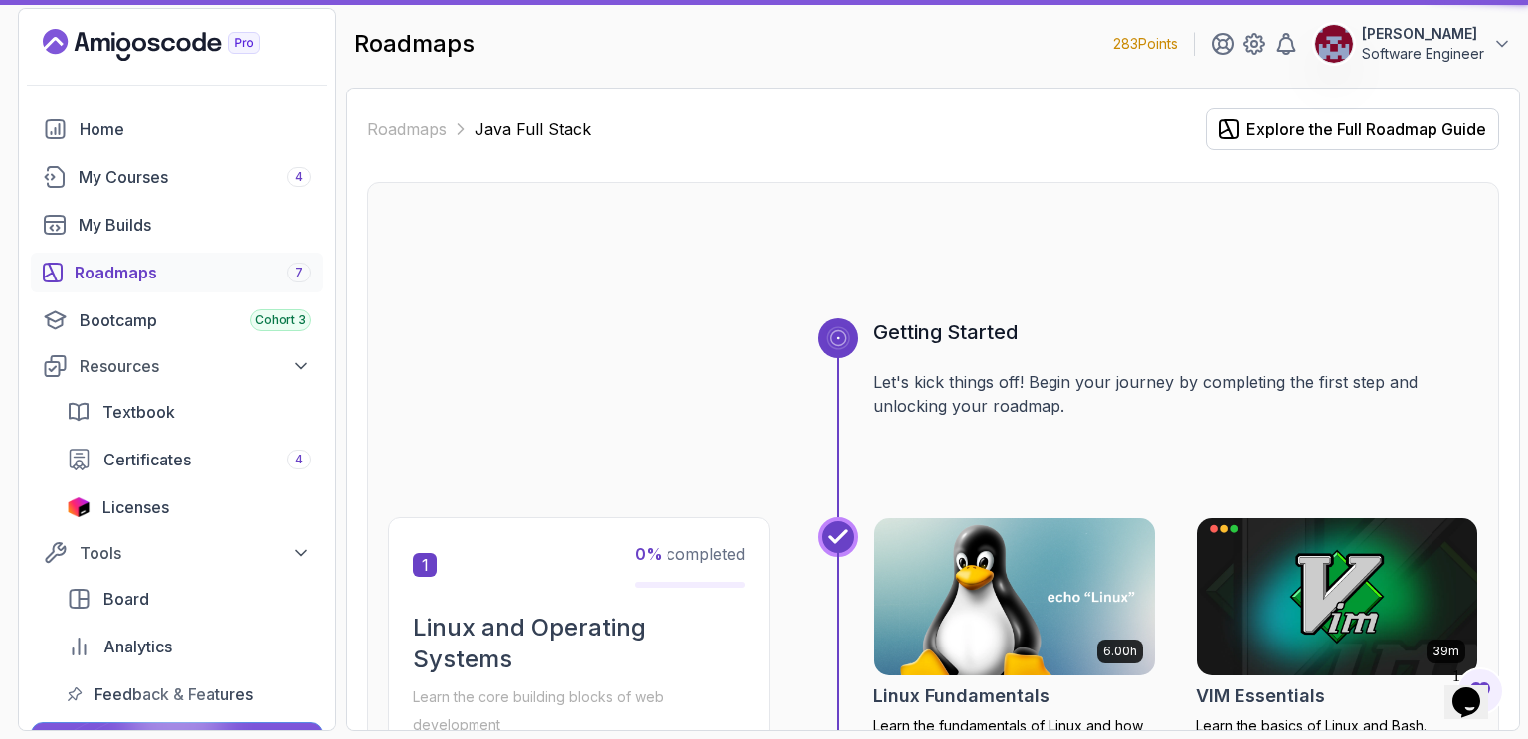  Describe the element at coordinates (1337, 597) in the screenshot. I see `img: VIM Essentials card` at that location.